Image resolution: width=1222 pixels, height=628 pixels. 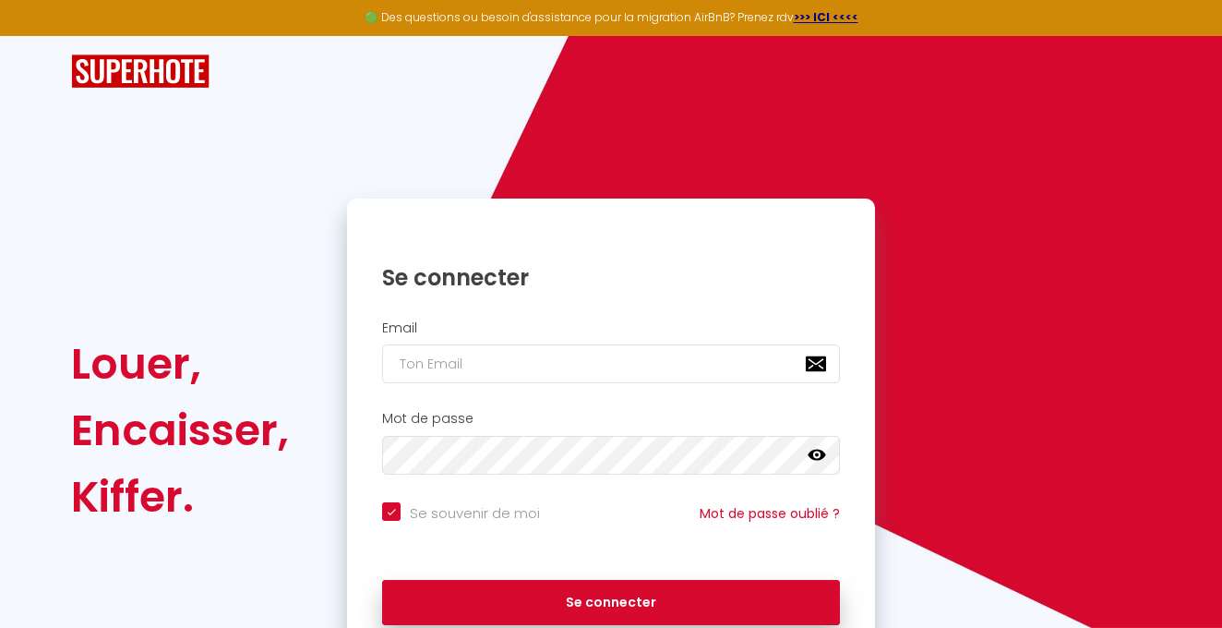 I want to click on strong: >>> ICI <<<<, so click(x=826, y=17).